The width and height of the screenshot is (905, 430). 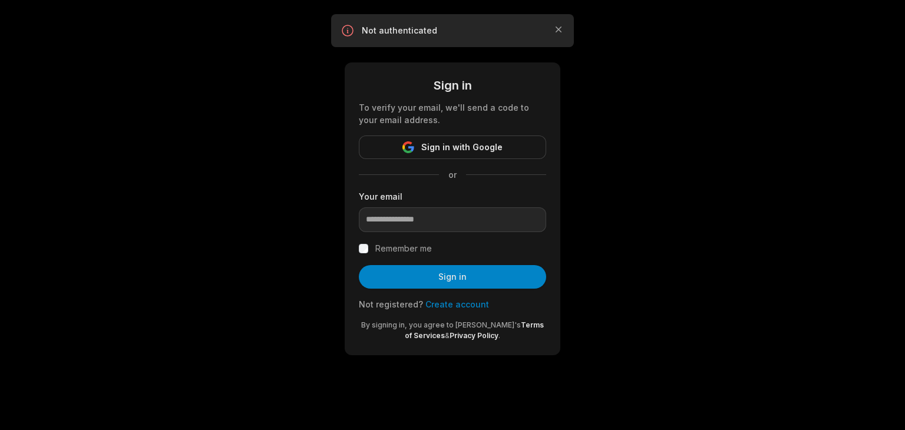 What do you see at coordinates (452, 114) in the screenshot?
I see `div: To verify your email, we'll send a code to your email address.` at bounding box center [452, 114].